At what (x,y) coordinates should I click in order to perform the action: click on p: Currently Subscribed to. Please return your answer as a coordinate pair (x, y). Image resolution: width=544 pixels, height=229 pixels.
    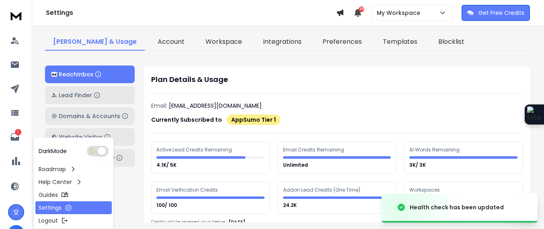
    Looking at the image, I should click on (187, 120).